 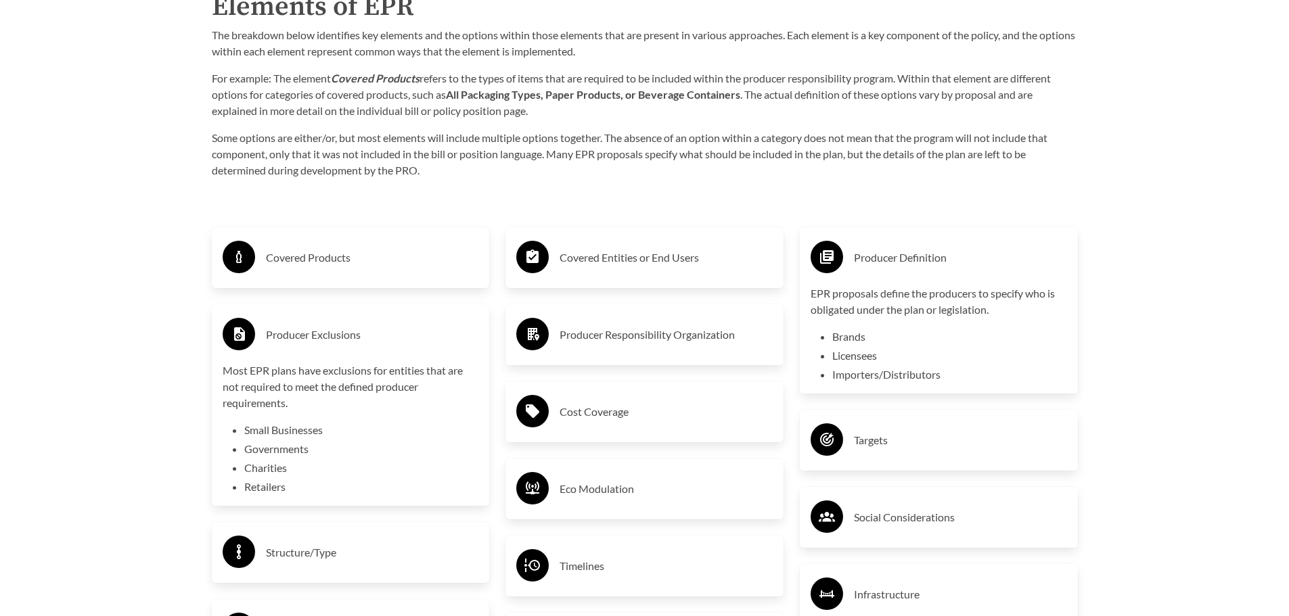 What do you see at coordinates (593, 94) in the screenshot?
I see `strong: All Packaging Types, Paper Products, or Beverage Containers` at bounding box center [593, 94].